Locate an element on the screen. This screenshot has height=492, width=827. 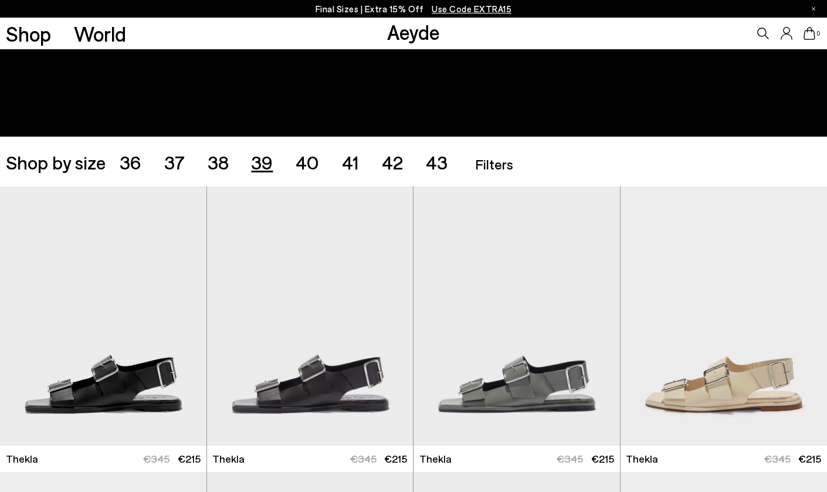
a: Aeyde is located at coordinates (414, 32).